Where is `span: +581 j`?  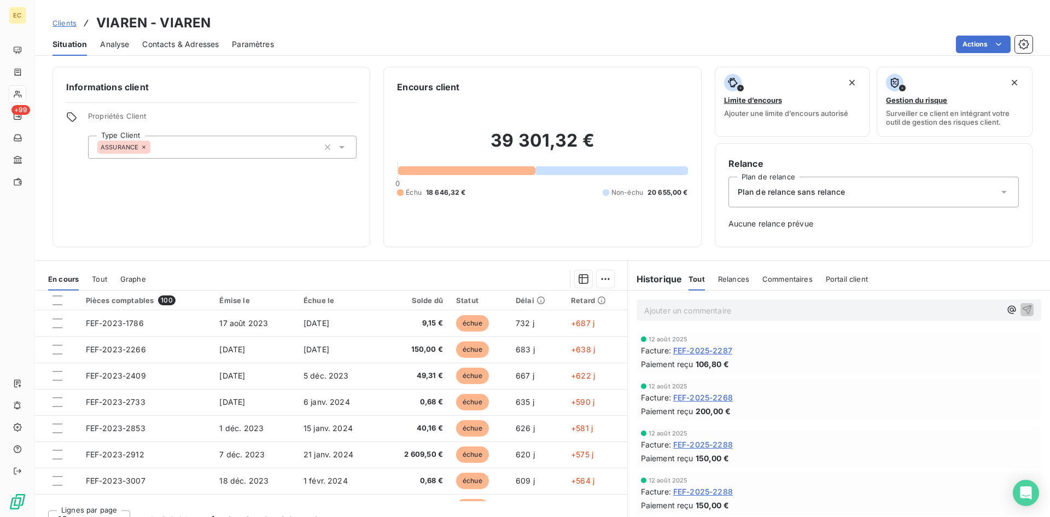
span: +581 j is located at coordinates (582, 428).